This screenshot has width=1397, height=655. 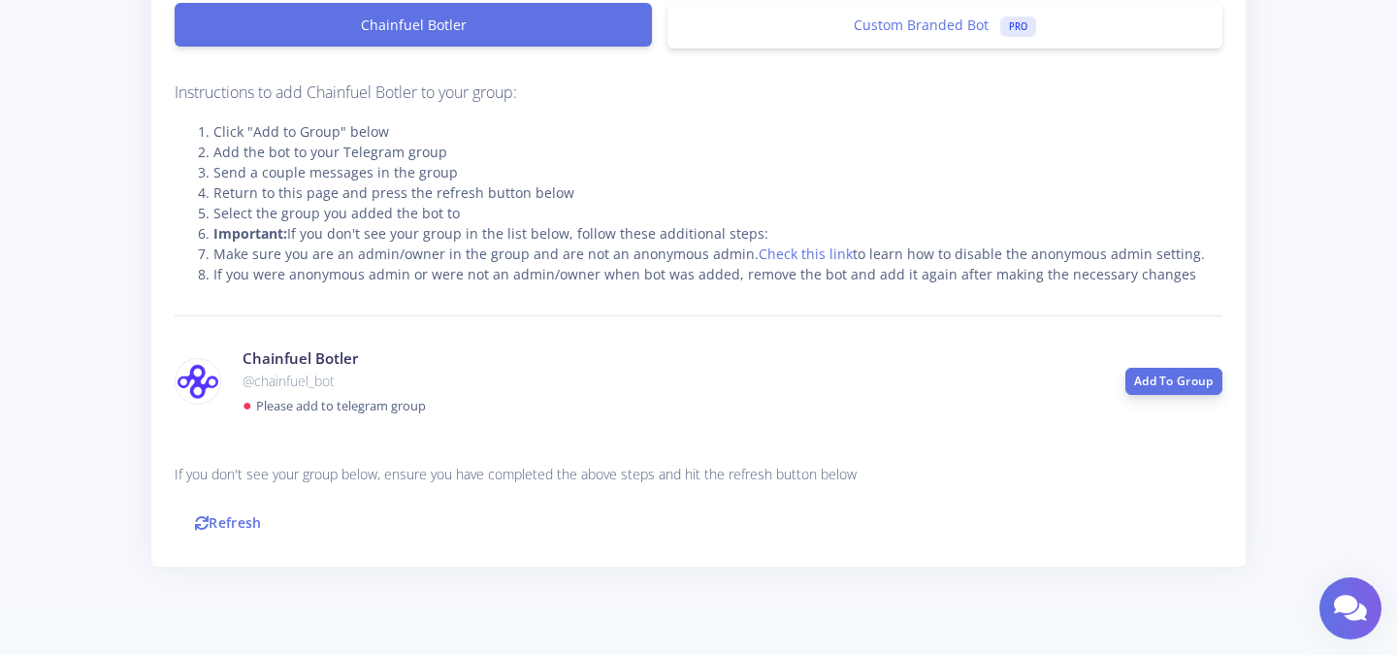 I want to click on li: Select the group you added the bot to, so click(x=718, y=213).